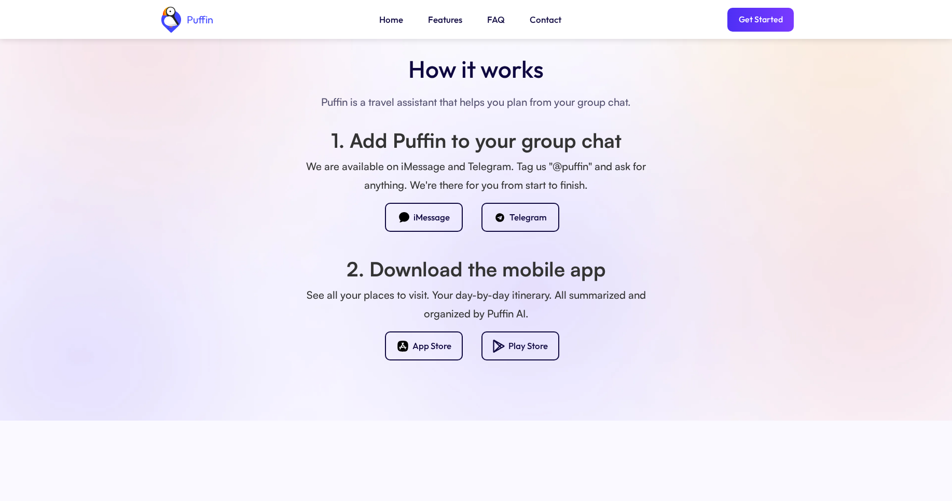  I want to click on a: Apple app-store icon.App Store, so click(428, 346).